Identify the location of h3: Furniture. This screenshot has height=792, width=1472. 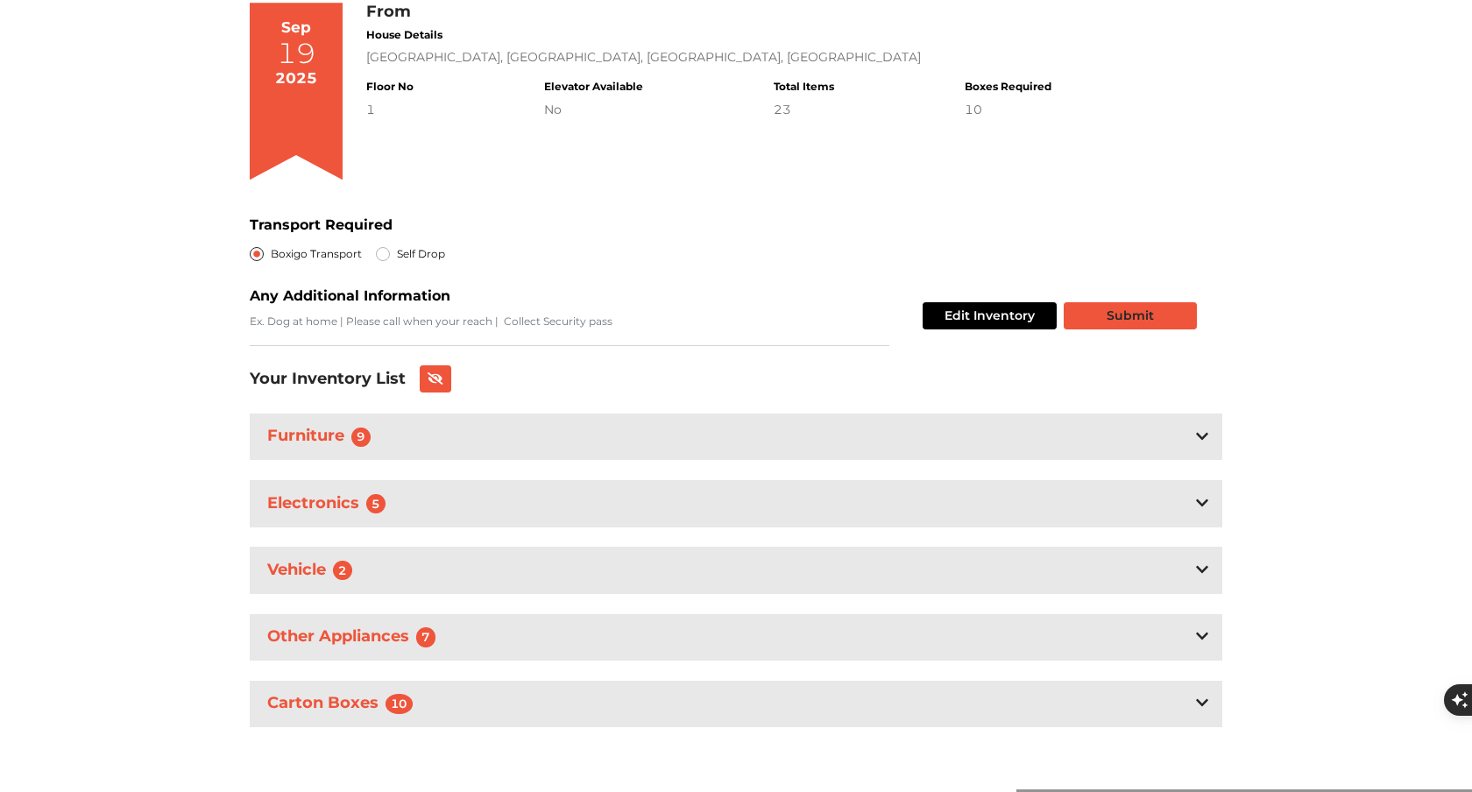
(322, 436).